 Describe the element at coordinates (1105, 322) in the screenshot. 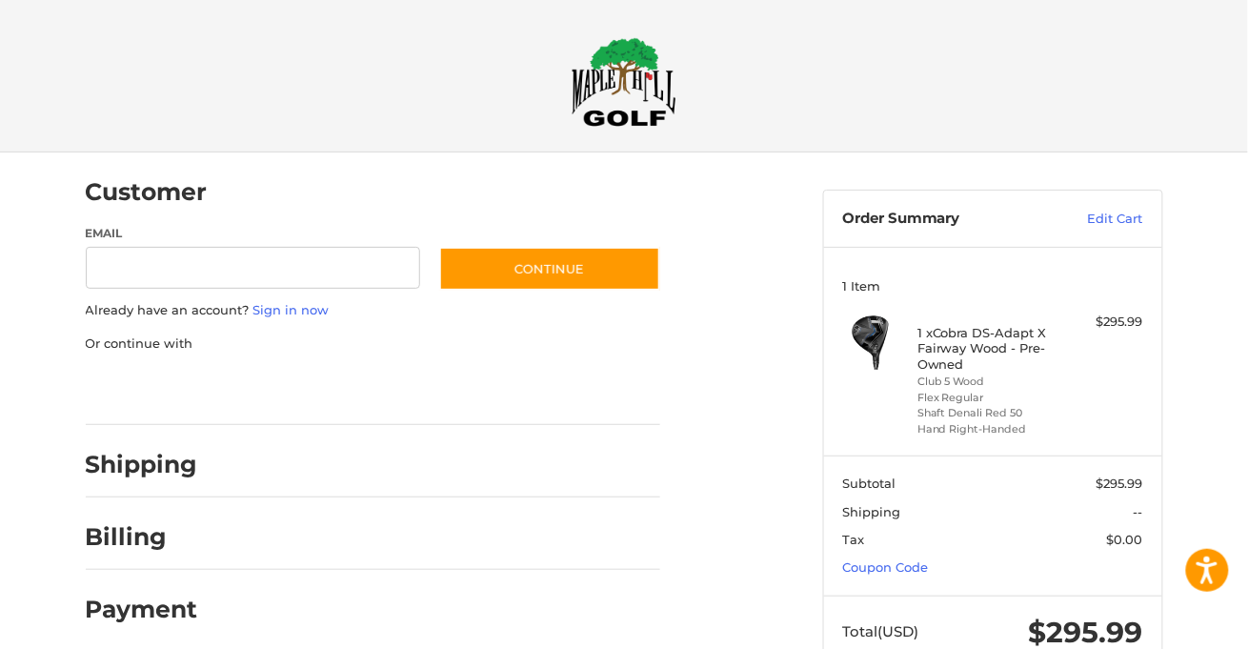

I see `div: $295.99` at that location.